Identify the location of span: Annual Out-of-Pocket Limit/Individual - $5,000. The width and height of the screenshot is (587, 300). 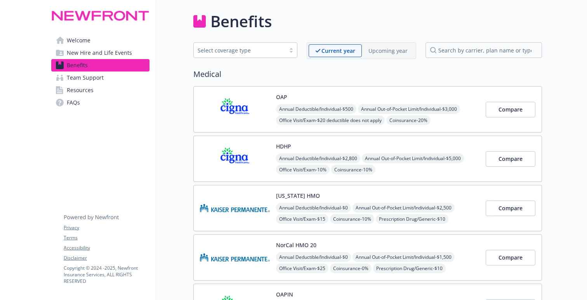
(413, 158).